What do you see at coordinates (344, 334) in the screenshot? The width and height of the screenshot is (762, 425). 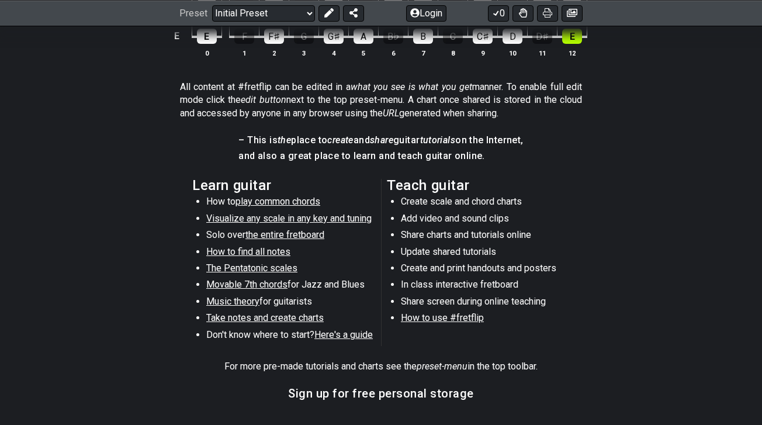 I see `span: Here's a guide` at bounding box center [344, 334].